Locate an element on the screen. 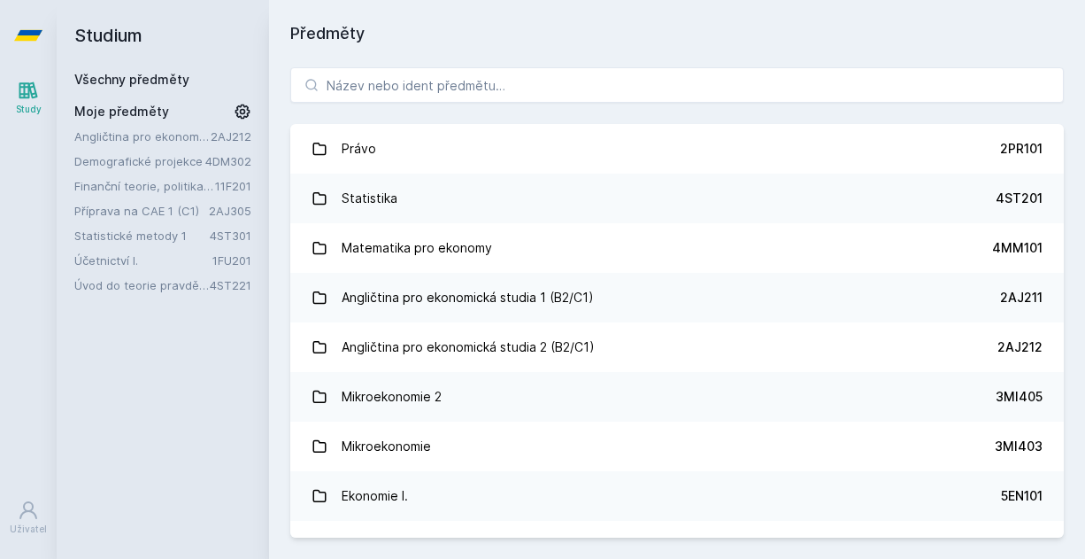  a: Matematika pro ekonomy 4MM101 is located at coordinates (677, 248).